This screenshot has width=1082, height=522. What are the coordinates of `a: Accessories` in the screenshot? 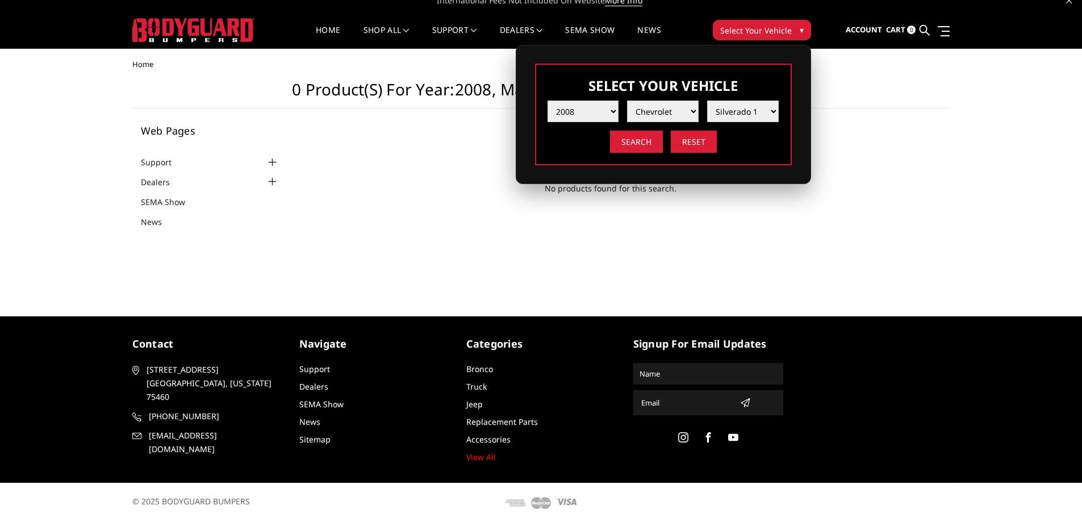 It's located at (489, 439).